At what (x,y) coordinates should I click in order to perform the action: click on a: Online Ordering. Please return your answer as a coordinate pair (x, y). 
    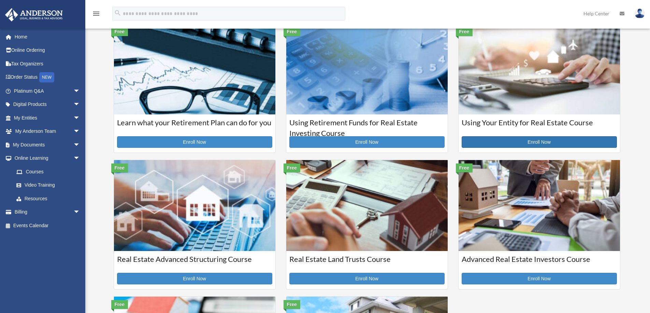
    Looking at the image, I should click on (47, 50).